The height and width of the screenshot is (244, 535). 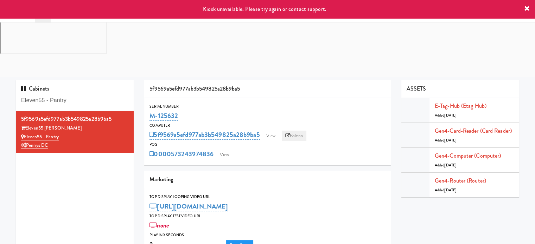 I want to click on a: Gen4-card-reader (Card Reader), so click(x=473, y=131).